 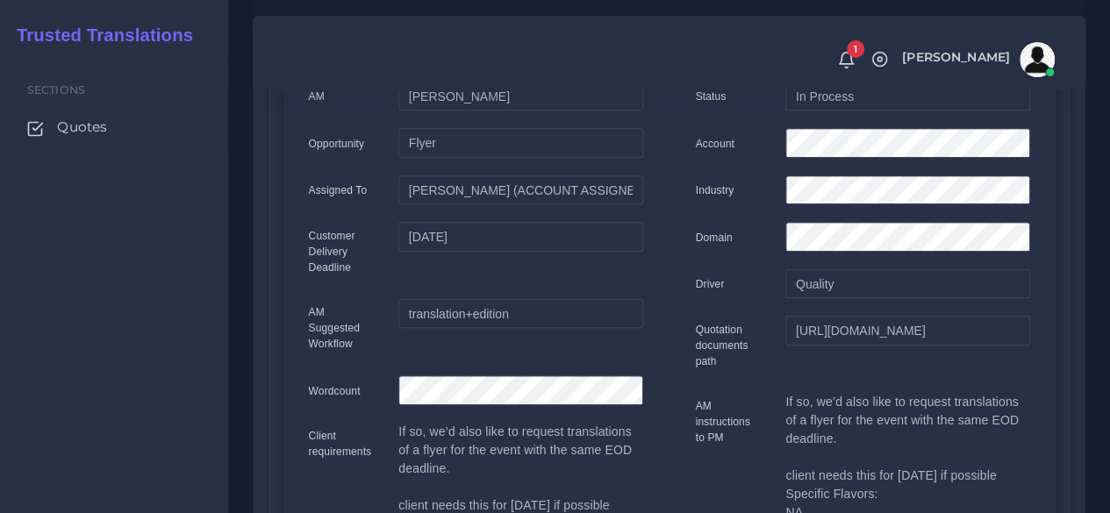 I want to click on img: avatar, so click(x=1037, y=60).